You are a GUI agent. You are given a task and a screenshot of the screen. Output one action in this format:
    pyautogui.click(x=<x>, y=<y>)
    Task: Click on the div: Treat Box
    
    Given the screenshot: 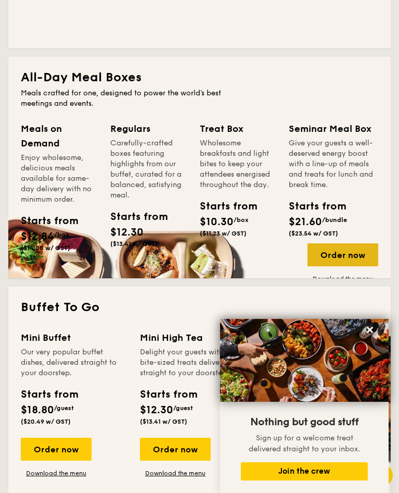 What is the action you would take?
    pyautogui.click(x=238, y=129)
    